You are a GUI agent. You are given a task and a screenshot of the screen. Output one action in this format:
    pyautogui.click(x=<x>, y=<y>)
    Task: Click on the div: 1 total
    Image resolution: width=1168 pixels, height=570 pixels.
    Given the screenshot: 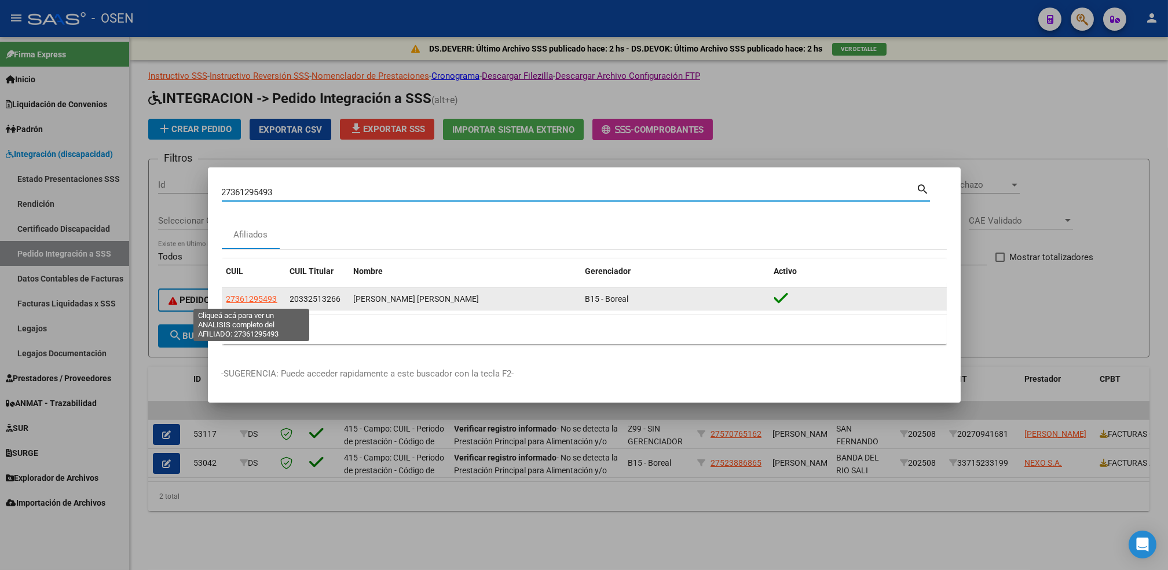 What is the action you would take?
    pyautogui.click(x=584, y=329)
    